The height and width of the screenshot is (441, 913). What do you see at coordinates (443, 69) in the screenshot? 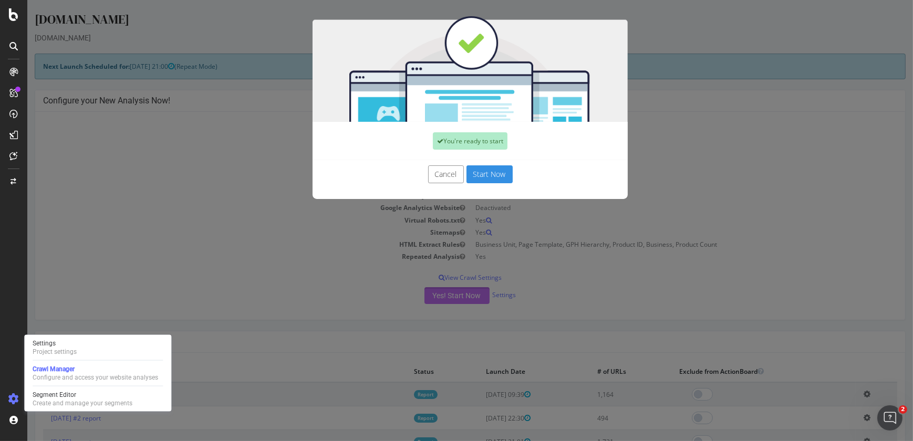
I see `img: You're all set!` at bounding box center [443, 69].